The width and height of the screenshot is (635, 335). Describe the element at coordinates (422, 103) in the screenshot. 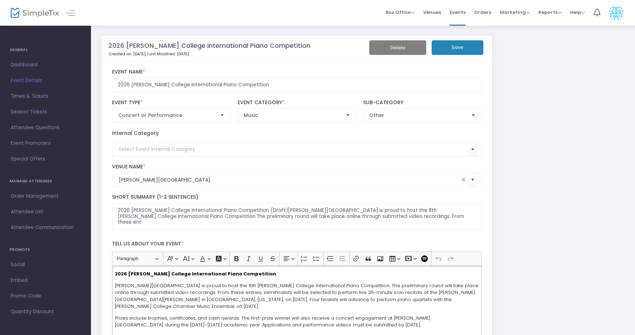

I see `label: Sub-Category` at that location.